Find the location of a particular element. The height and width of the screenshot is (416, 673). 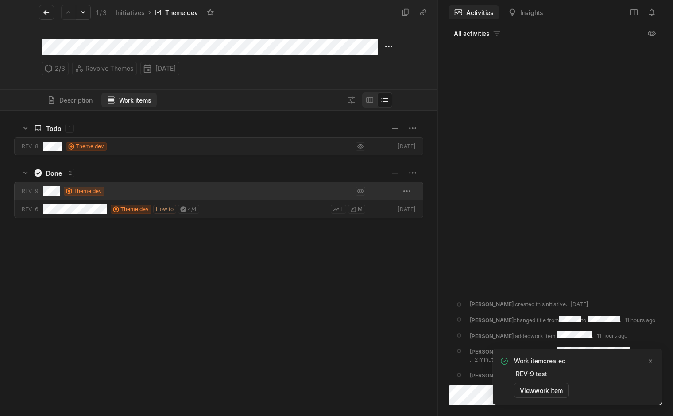

div: REV-6 is located at coordinates (30, 210).